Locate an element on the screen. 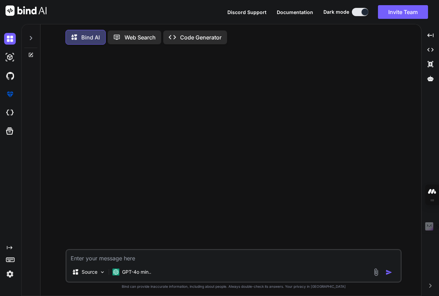  button: Documentation is located at coordinates (295, 12).